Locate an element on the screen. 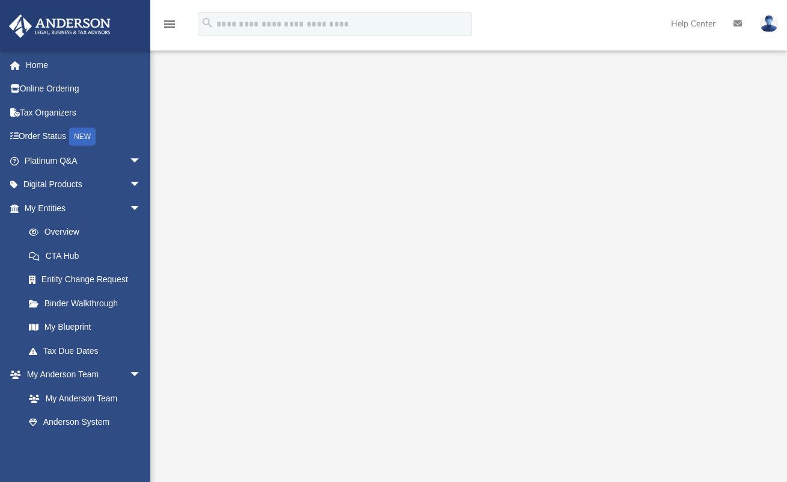  a: Binder Walkthrough is located at coordinates (88, 303).